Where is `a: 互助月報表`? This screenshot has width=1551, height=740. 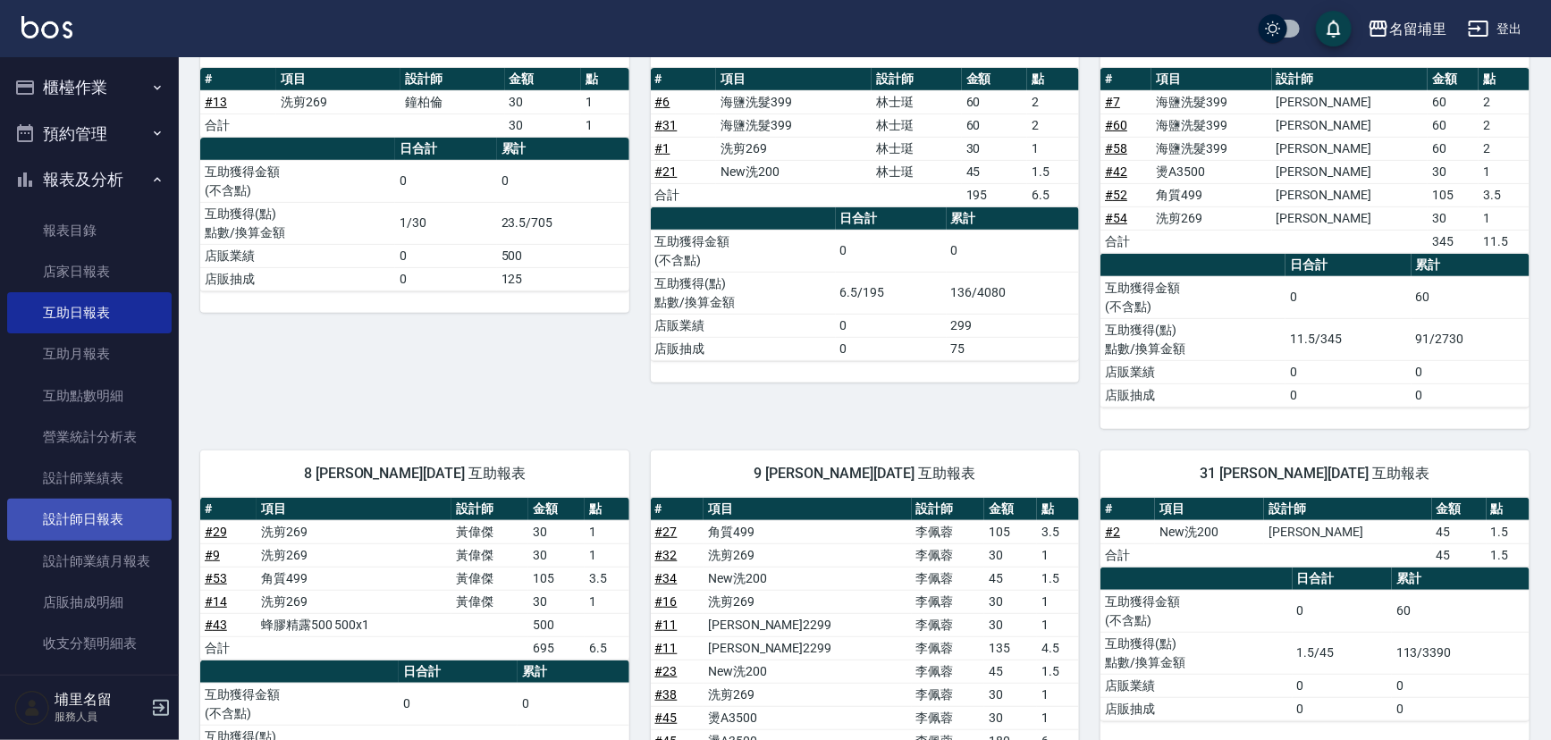
a: 互助月報表 is located at coordinates (89, 354).